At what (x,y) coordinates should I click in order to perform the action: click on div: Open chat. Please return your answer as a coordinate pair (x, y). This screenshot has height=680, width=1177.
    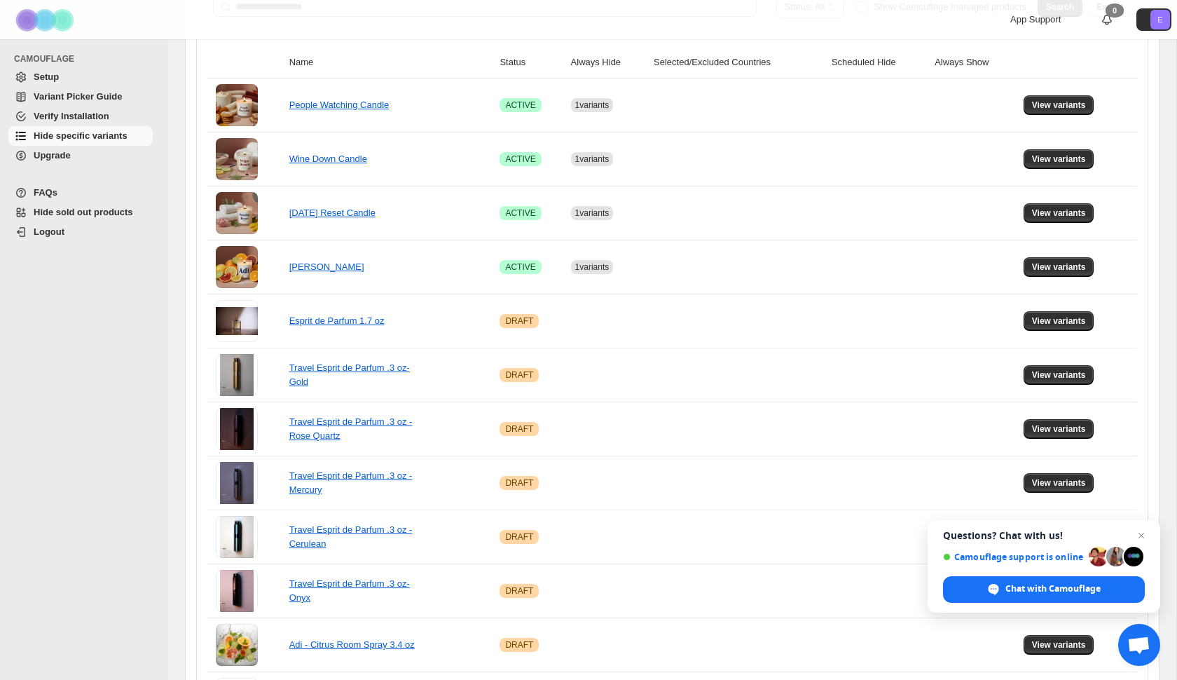
    Looking at the image, I should click on (1139, 645).